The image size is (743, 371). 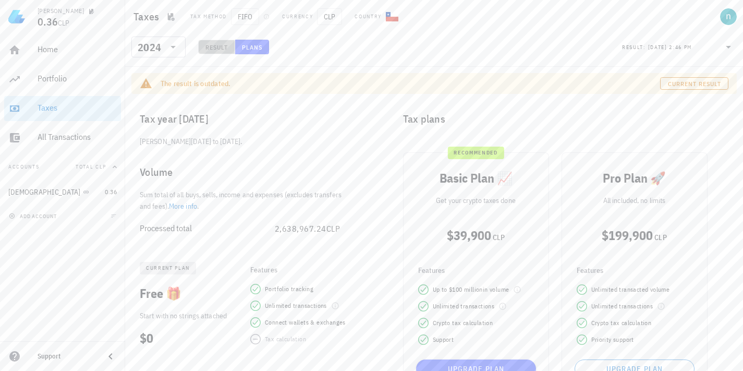 What do you see at coordinates (91, 166) in the screenshot?
I see `span: Total CLP` at bounding box center [91, 166].